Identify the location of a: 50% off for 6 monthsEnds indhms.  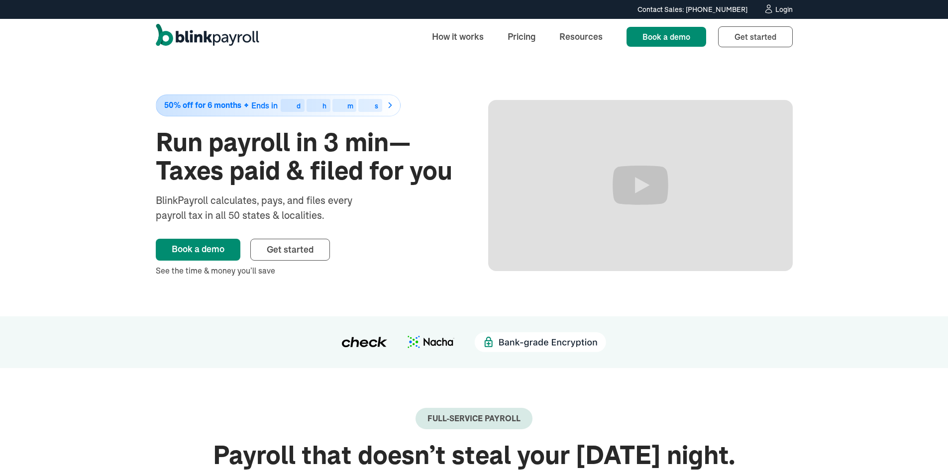
(308, 105).